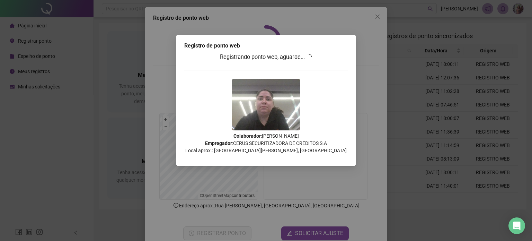 The width and height of the screenshot is (532, 241). What do you see at coordinates (309, 57) in the screenshot?
I see `span: loading` at bounding box center [309, 57].